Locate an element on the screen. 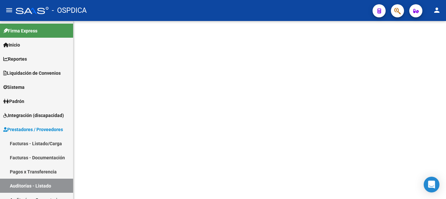 The width and height of the screenshot is (446, 199). span: - OSPDICA is located at coordinates (69, 10).